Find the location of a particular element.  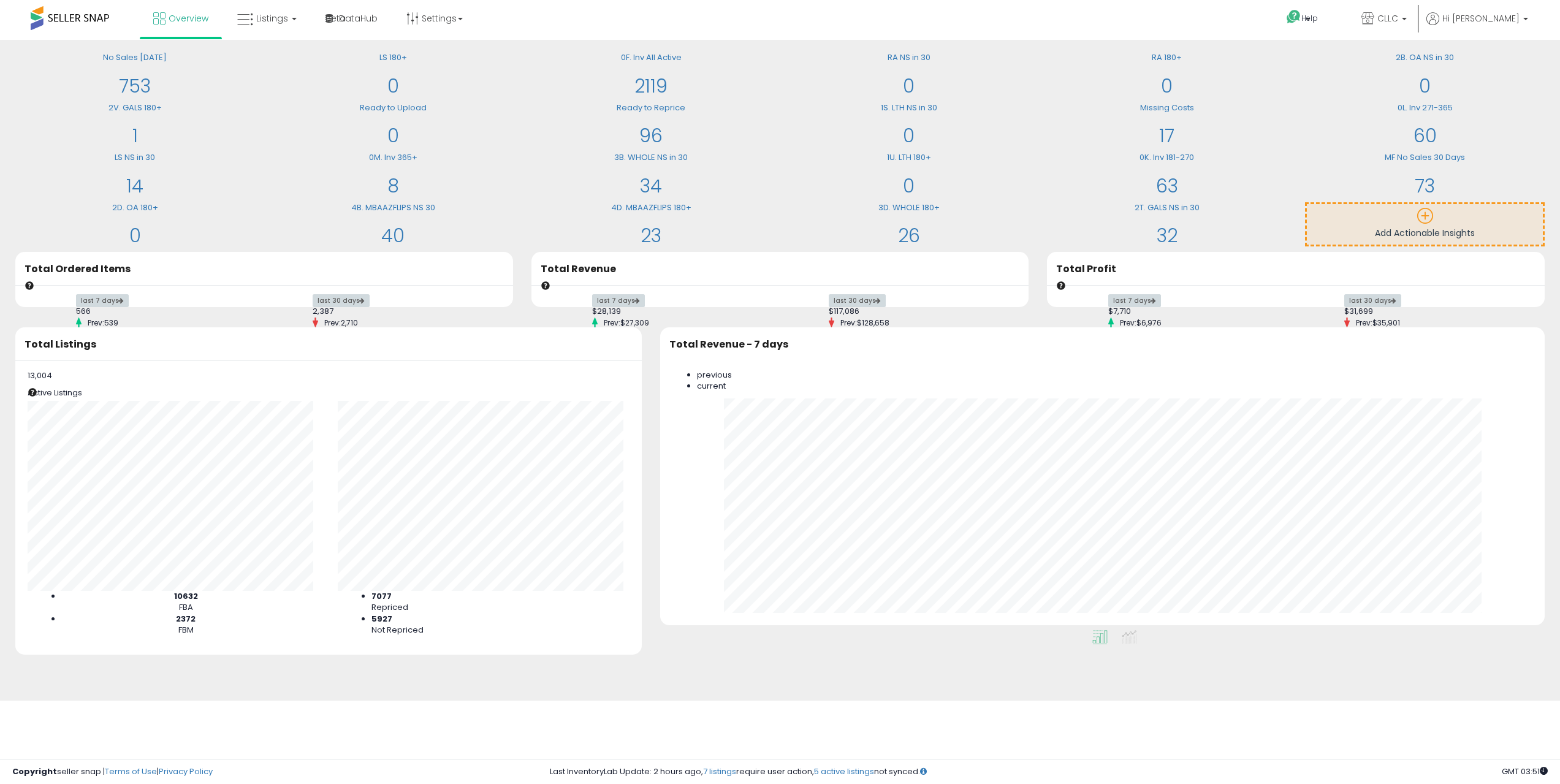

a: 1S. LTH NS in 30 0 is located at coordinates (908, 124).